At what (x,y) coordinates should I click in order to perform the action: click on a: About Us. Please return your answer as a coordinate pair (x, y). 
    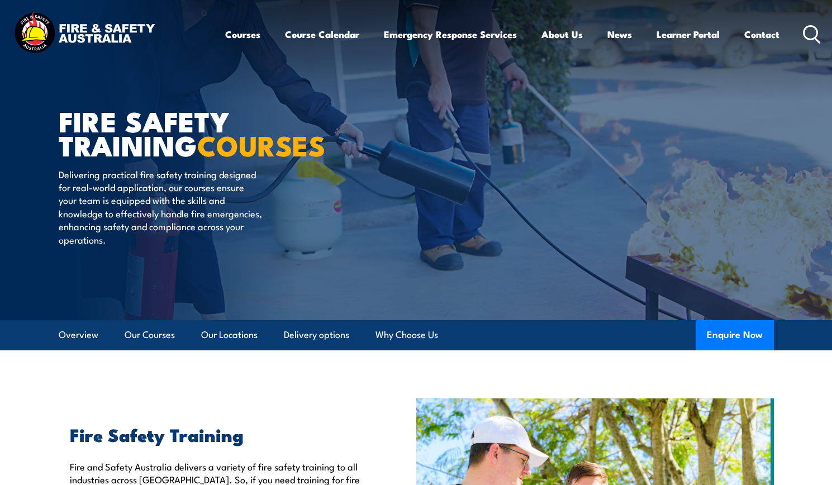
    Looking at the image, I should click on (562, 34).